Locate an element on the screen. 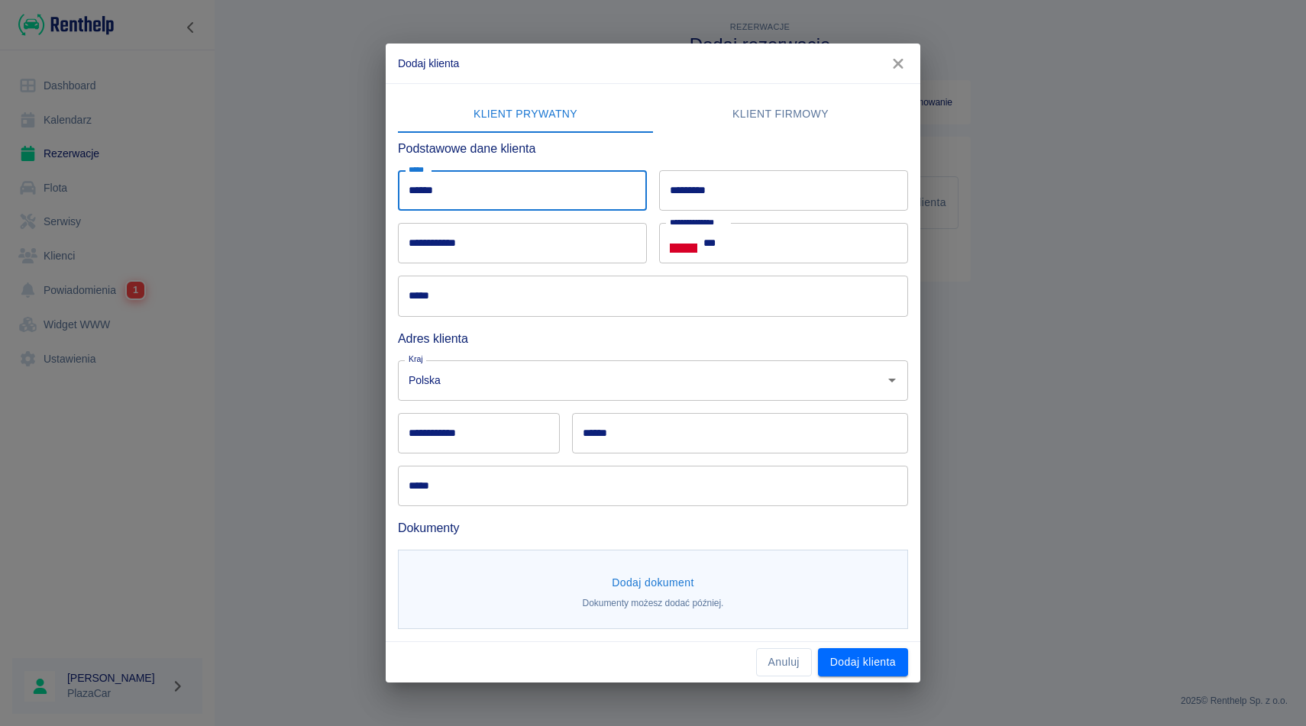  div: lab API tabs example is located at coordinates (653, 115).